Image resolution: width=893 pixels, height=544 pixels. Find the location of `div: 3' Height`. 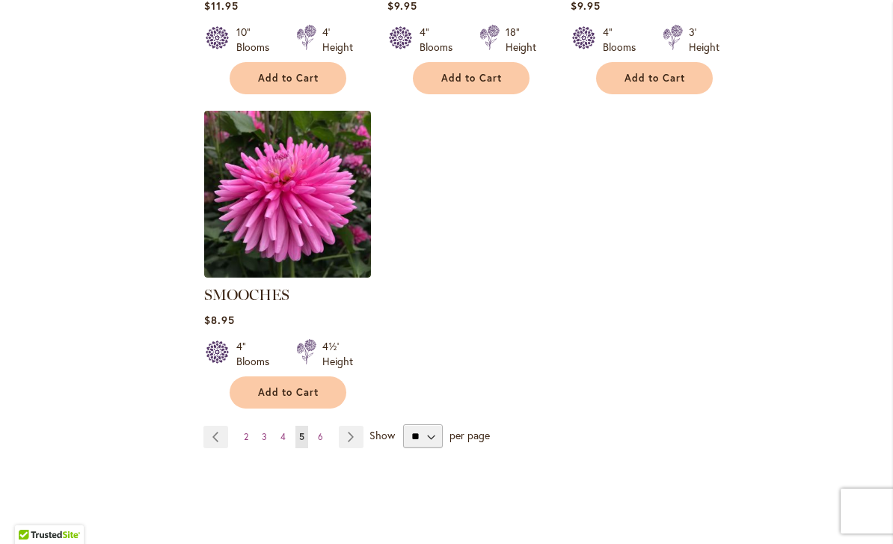

div: 3' Height is located at coordinates (704, 40).